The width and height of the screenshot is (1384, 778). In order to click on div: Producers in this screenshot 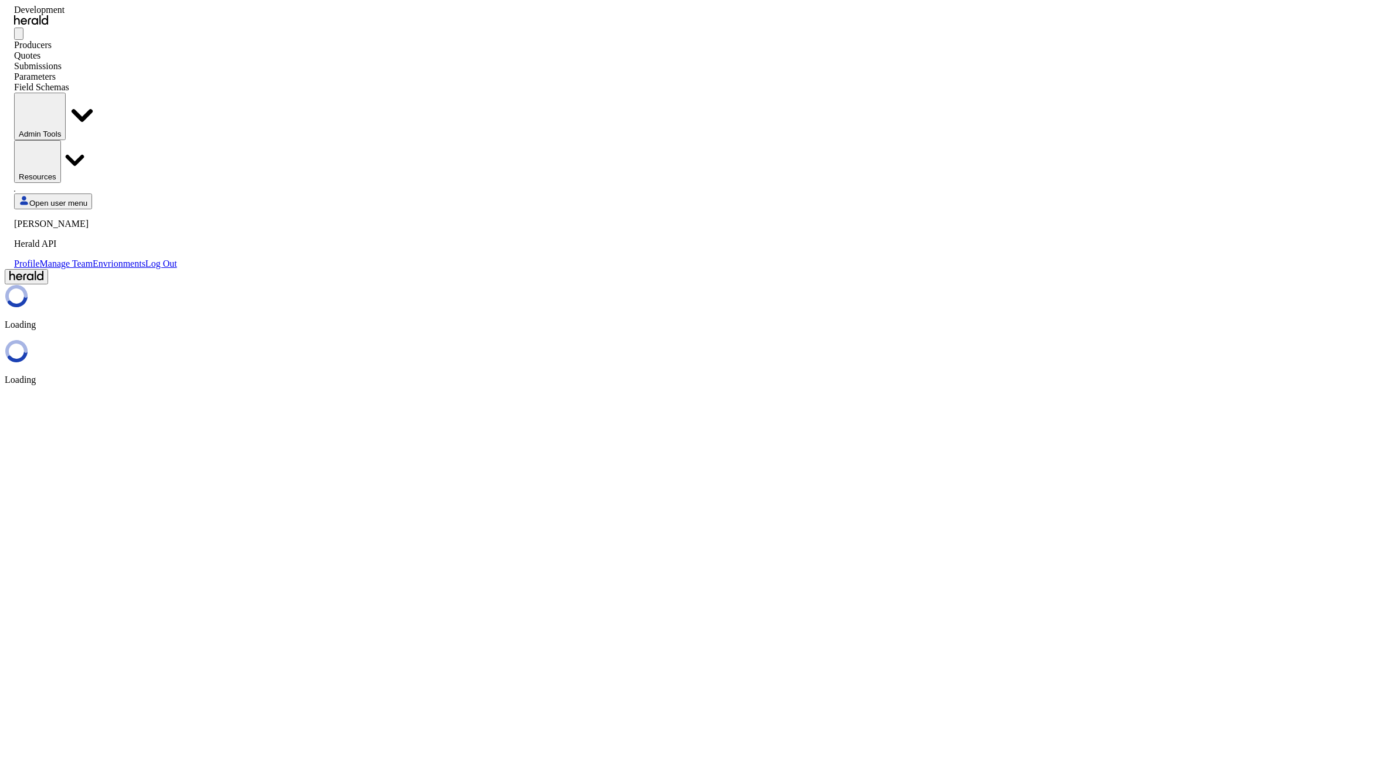, I will do `click(96, 45)`.